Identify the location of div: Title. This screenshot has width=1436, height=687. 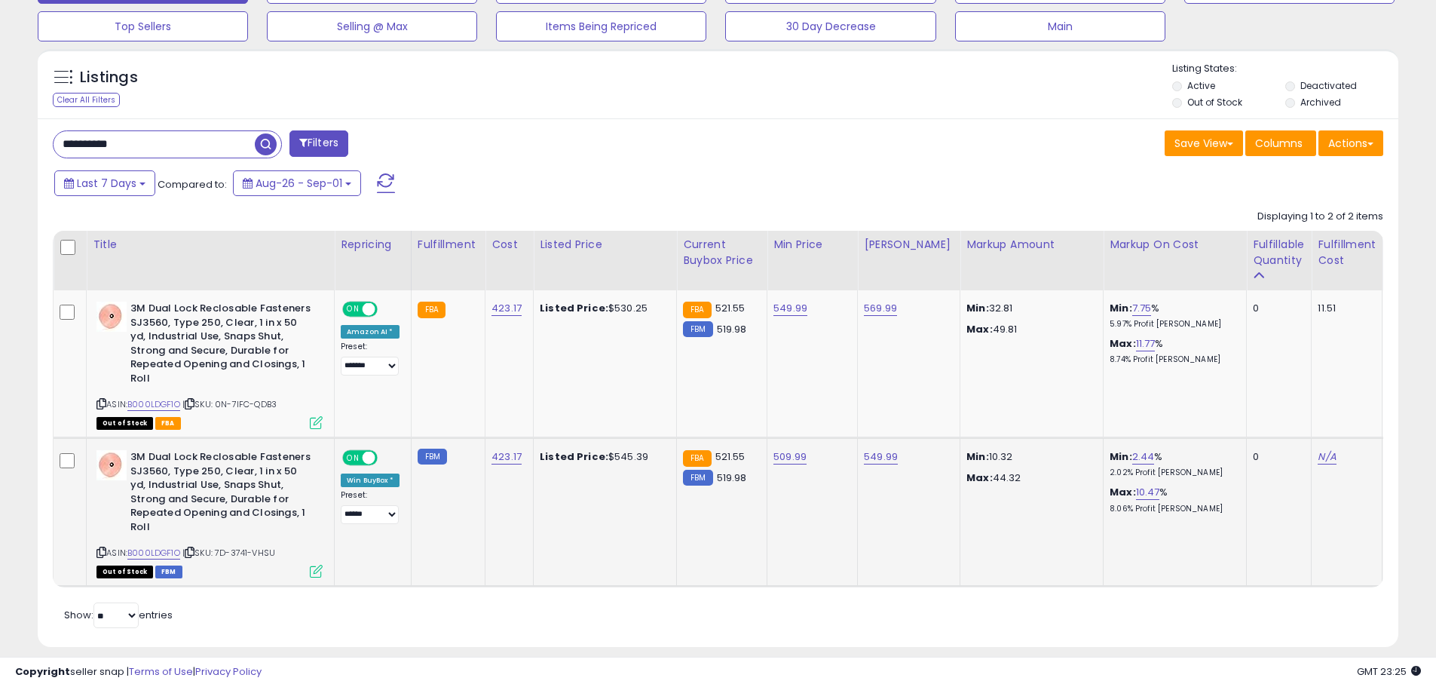
(210, 244).